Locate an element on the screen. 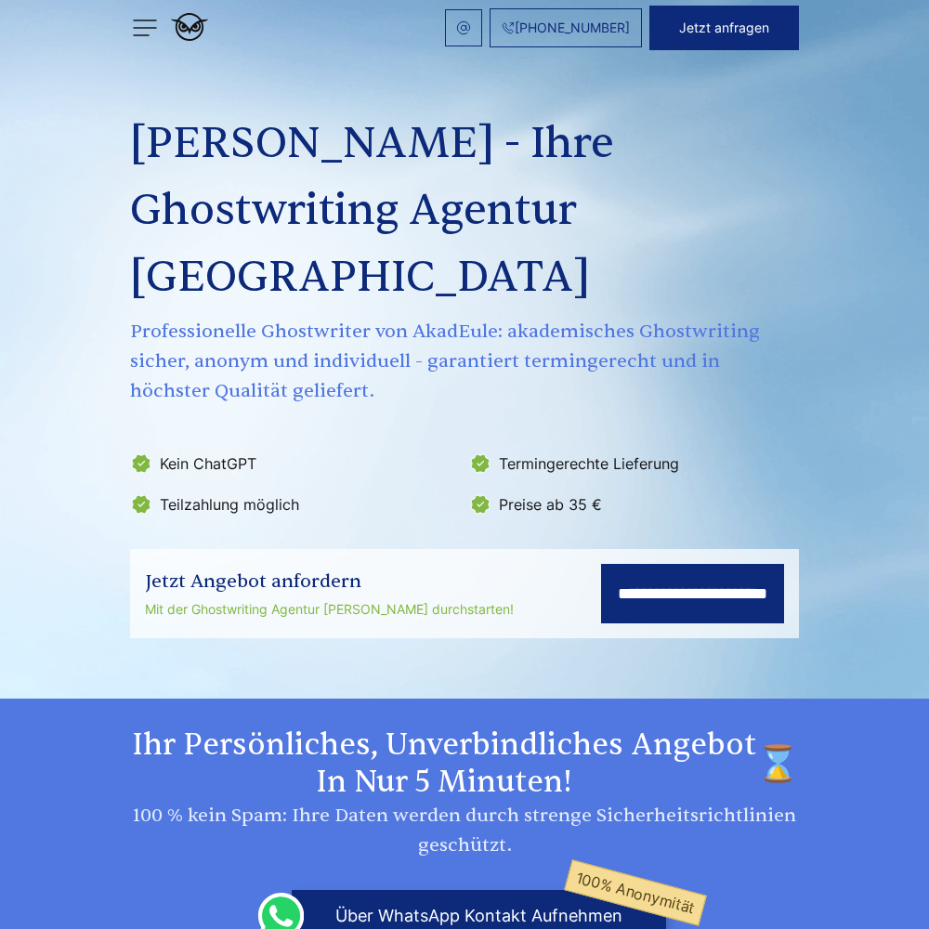  h2: Ihr persönliches, unverbindliches Angebot in nur 5 Minuten! is located at coordinates (465, 764).